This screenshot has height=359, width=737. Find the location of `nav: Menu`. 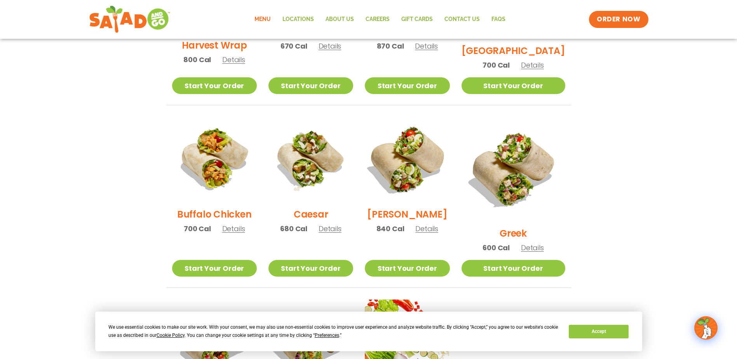

nav: Menu is located at coordinates (380, 19).